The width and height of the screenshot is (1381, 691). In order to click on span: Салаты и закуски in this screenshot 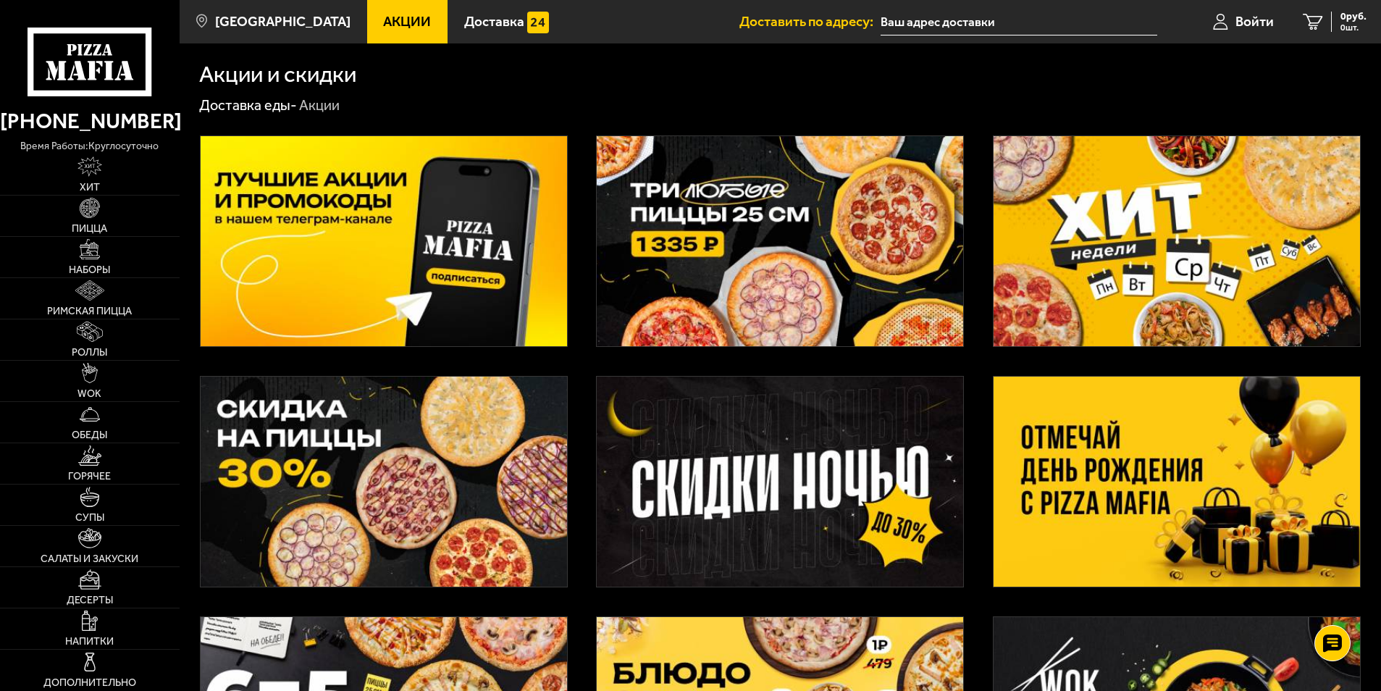, I will do `click(89, 559)`.